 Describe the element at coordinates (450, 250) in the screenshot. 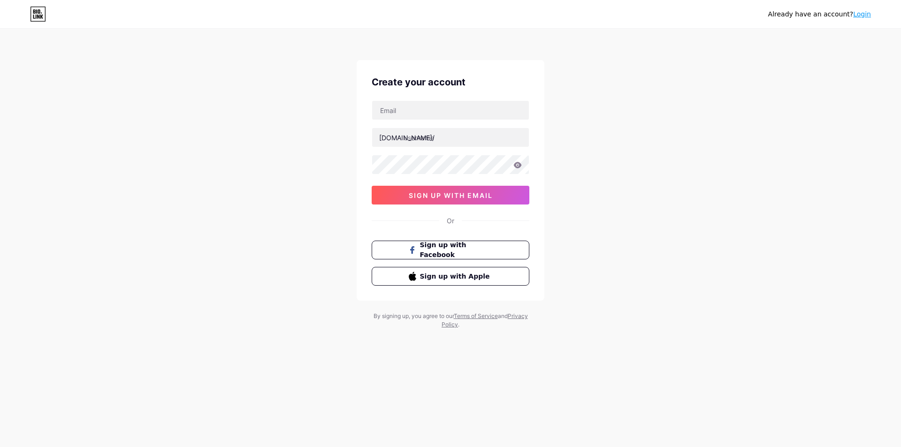

I see `a: Sign up with Facebook` at that location.